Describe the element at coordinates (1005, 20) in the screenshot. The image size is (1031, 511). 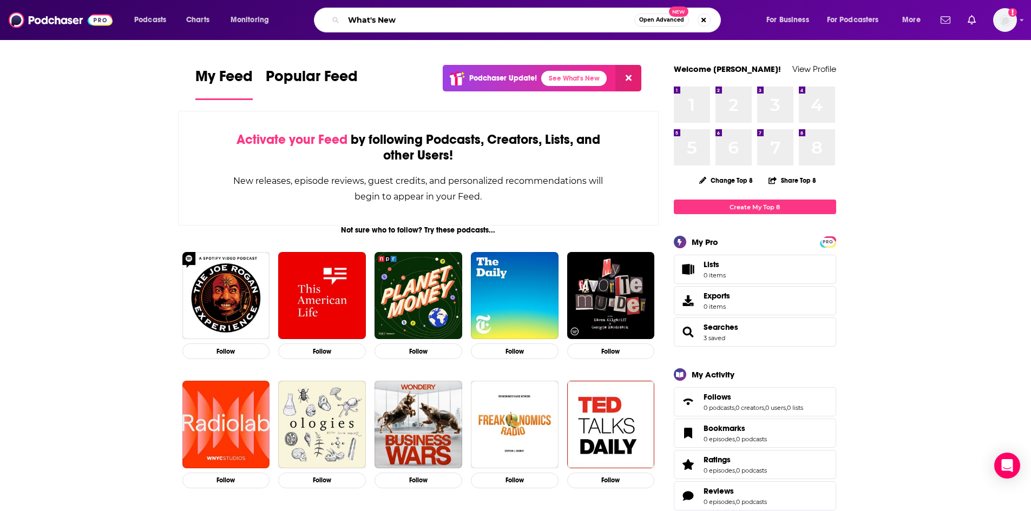
I see `img: User Profile` at that location.